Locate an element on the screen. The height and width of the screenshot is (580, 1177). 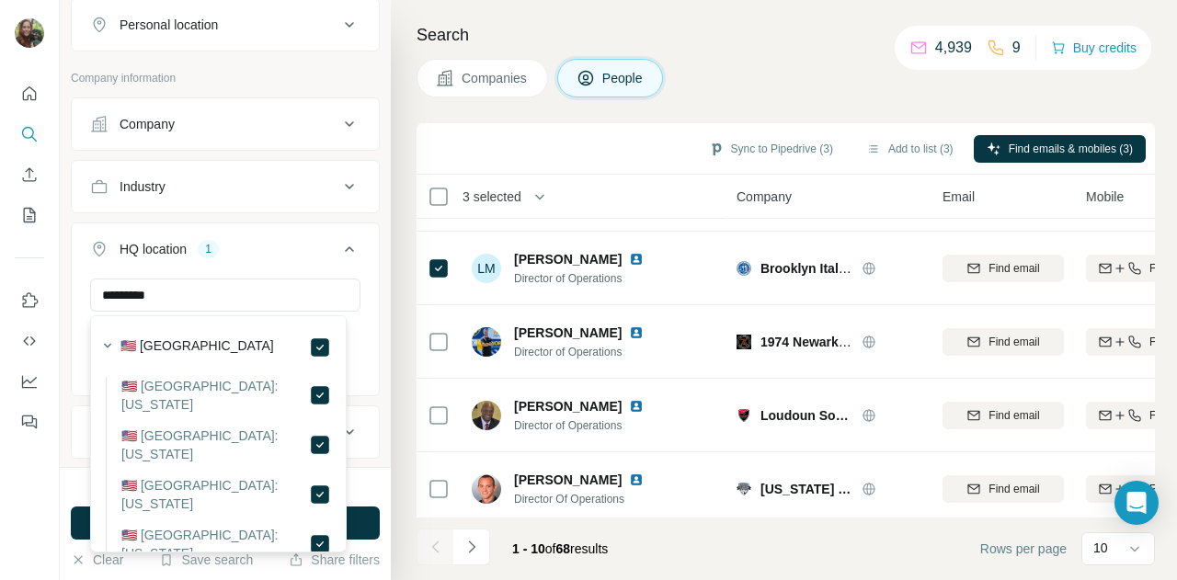
p: Company information is located at coordinates (225, 78).